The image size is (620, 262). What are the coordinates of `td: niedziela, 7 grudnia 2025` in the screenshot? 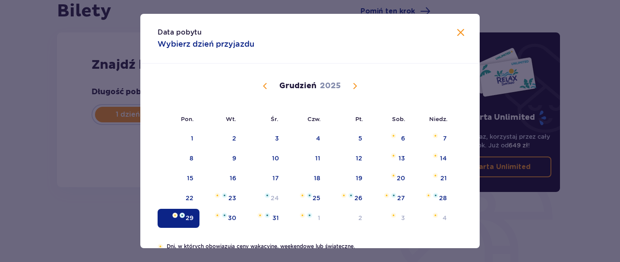 It's located at (432, 139).